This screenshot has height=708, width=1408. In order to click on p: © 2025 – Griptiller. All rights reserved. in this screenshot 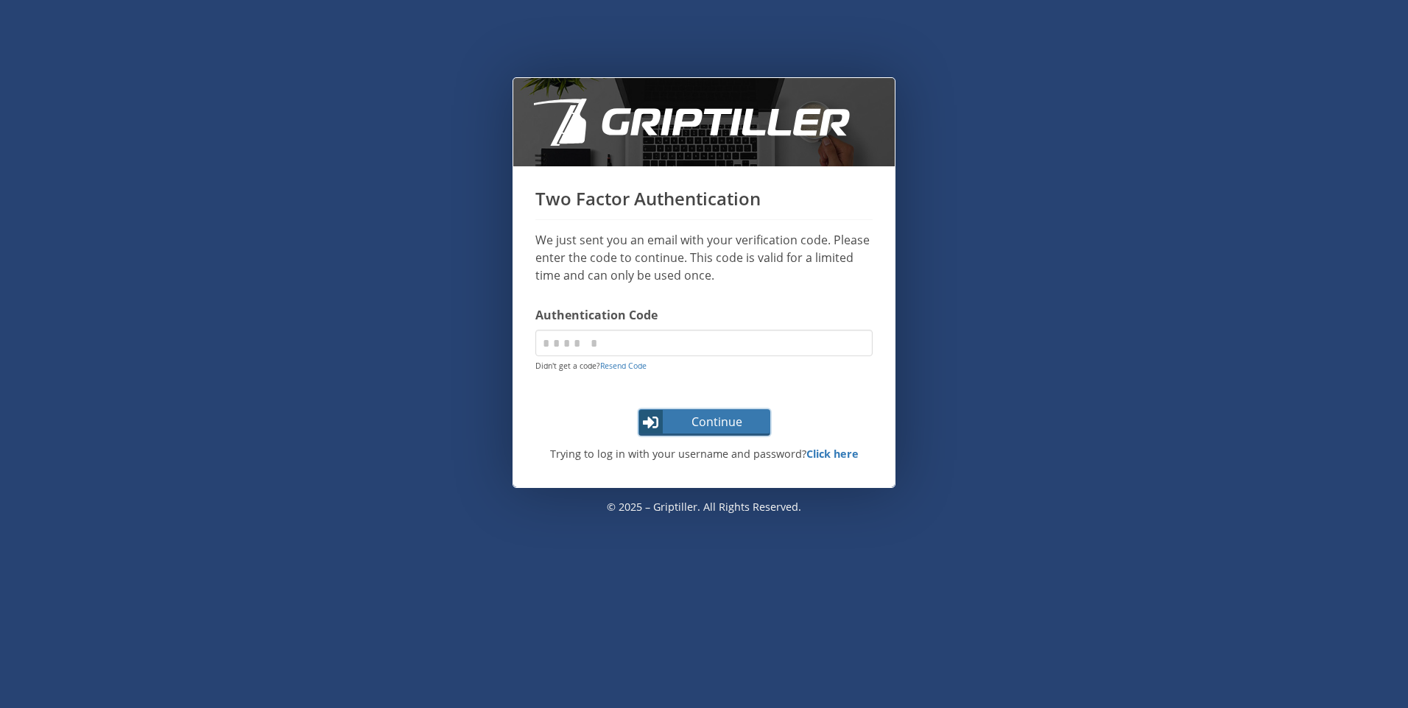, I will do `click(704, 507)`.